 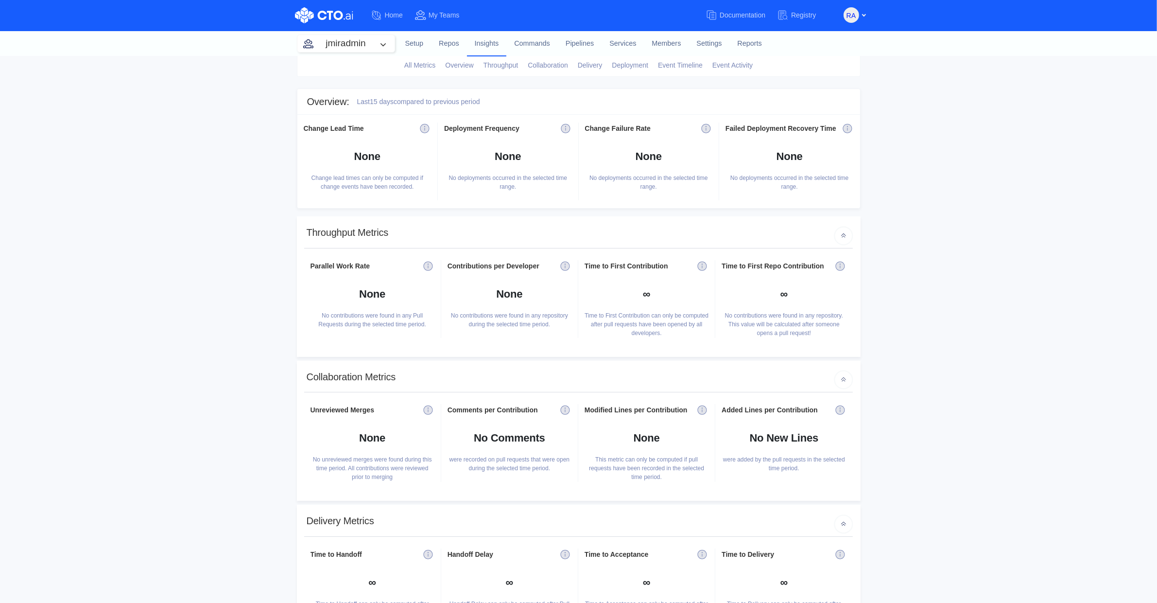 What do you see at coordinates (803, 15) in the screenshot?
I see `a: Registry` at bounding box center [803, 15].